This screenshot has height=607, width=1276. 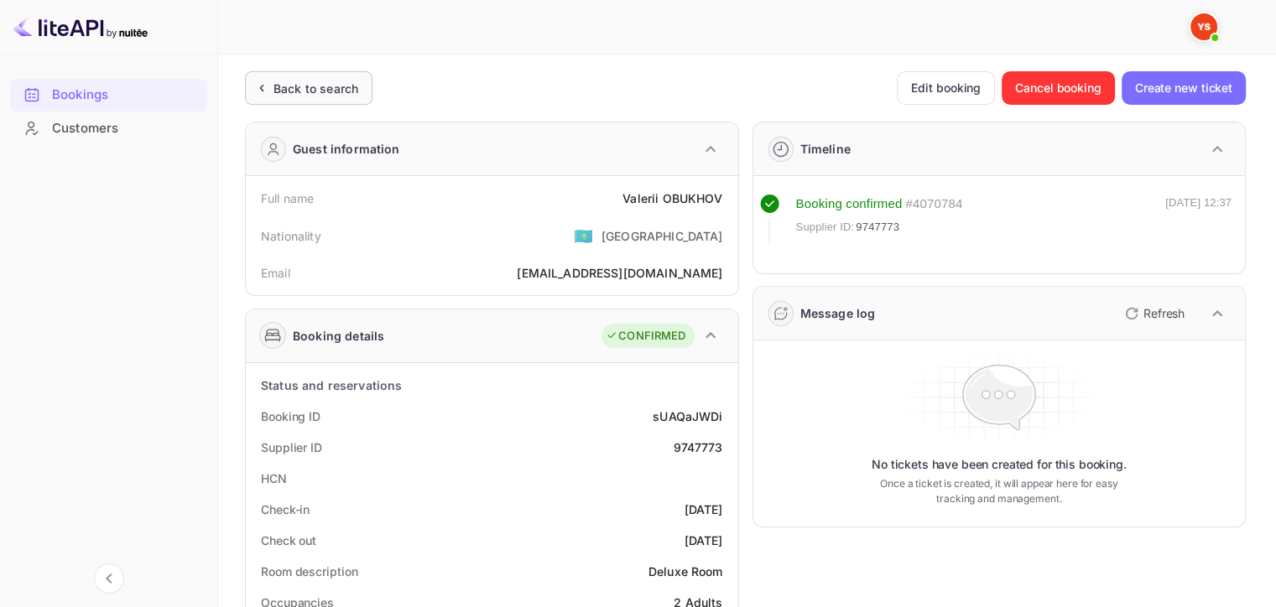 What do you see at coordinates (999, 465) in the screenshot?
I see `p: No tickets have been created for this booking.` at bounding box center [999, 465].